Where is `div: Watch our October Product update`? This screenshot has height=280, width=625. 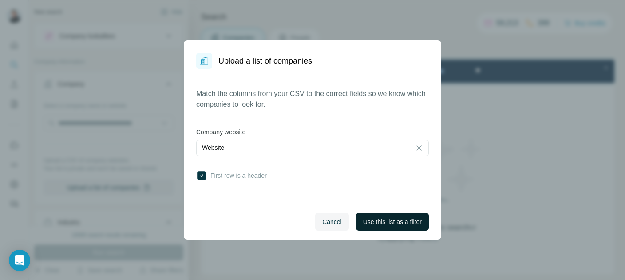 div: Watch our October Product update is located at coordinates (206, 12).